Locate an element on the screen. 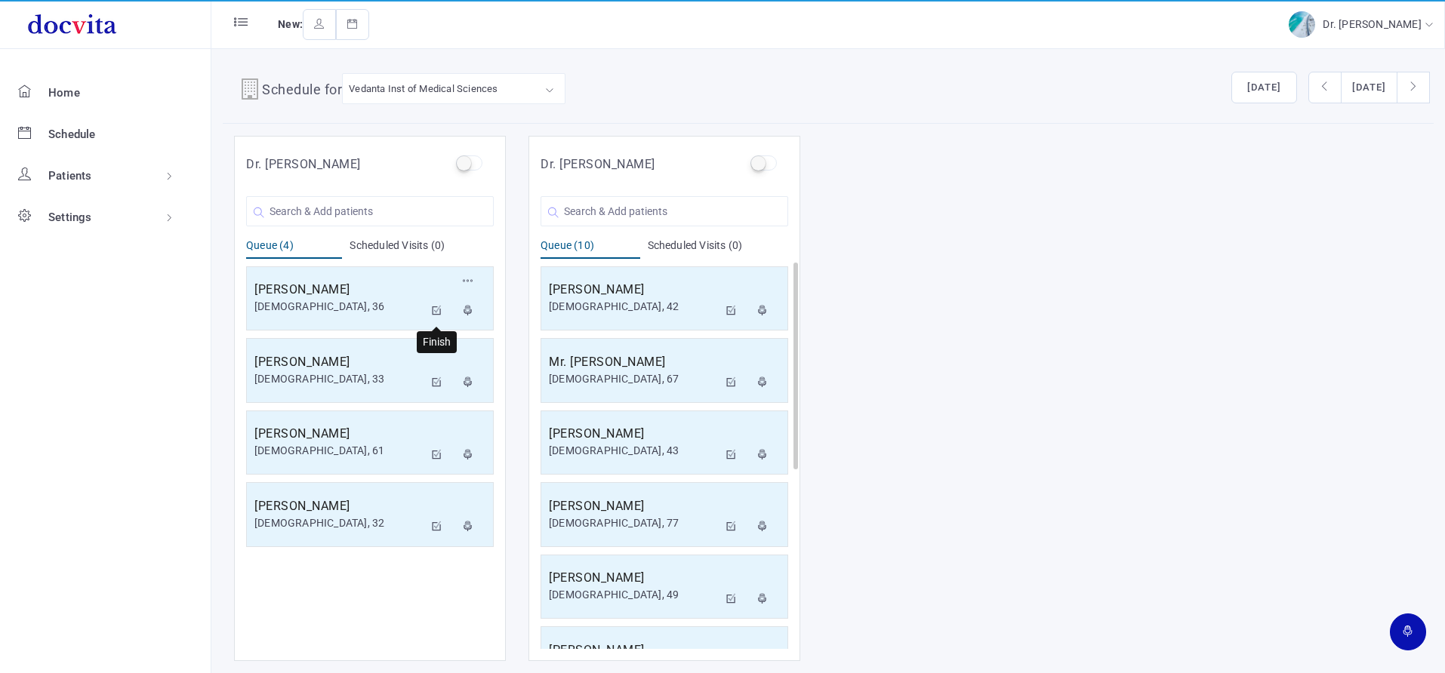 This screenshot has width=1445, height=673. div: Queue (4) is located at coordinates (294, 248).